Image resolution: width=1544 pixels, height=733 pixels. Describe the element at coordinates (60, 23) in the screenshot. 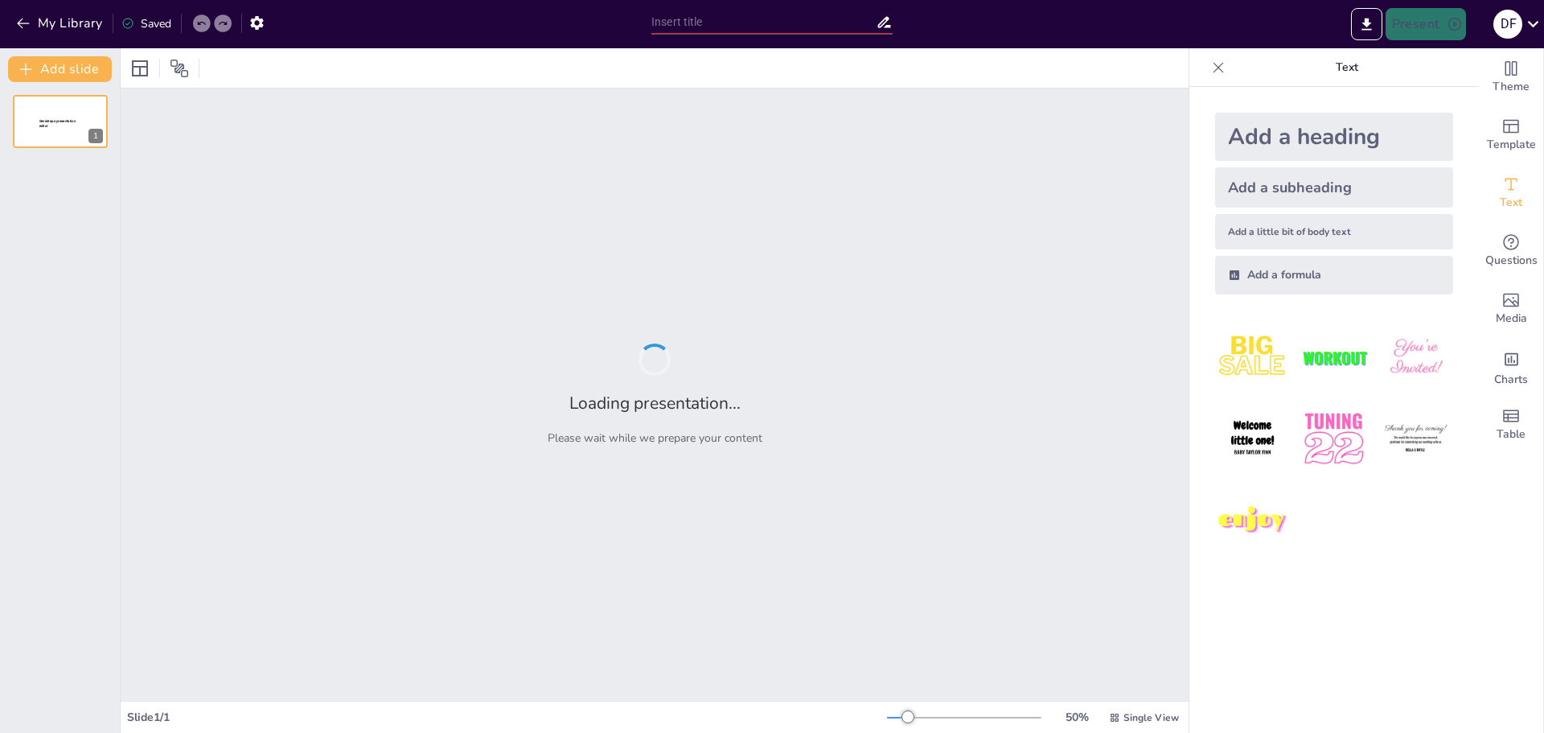

I see `button: My Library` at that location.